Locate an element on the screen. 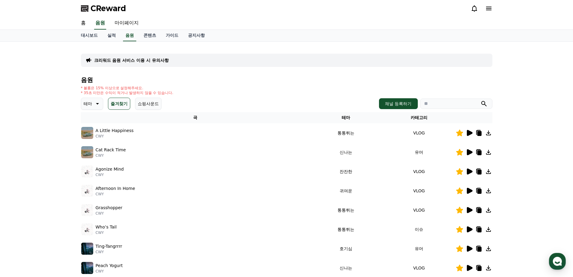 Image resolution: width=573 pixels, height=277 pixels. a: 설정 is located at coordinates (97, 198).